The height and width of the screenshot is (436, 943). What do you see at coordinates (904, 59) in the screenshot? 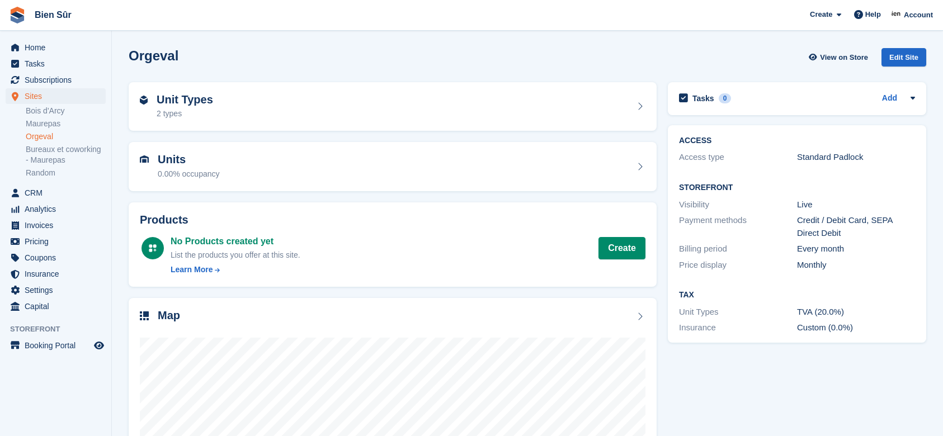
I see `a: Edit Site` at bounding box center [904, 59].